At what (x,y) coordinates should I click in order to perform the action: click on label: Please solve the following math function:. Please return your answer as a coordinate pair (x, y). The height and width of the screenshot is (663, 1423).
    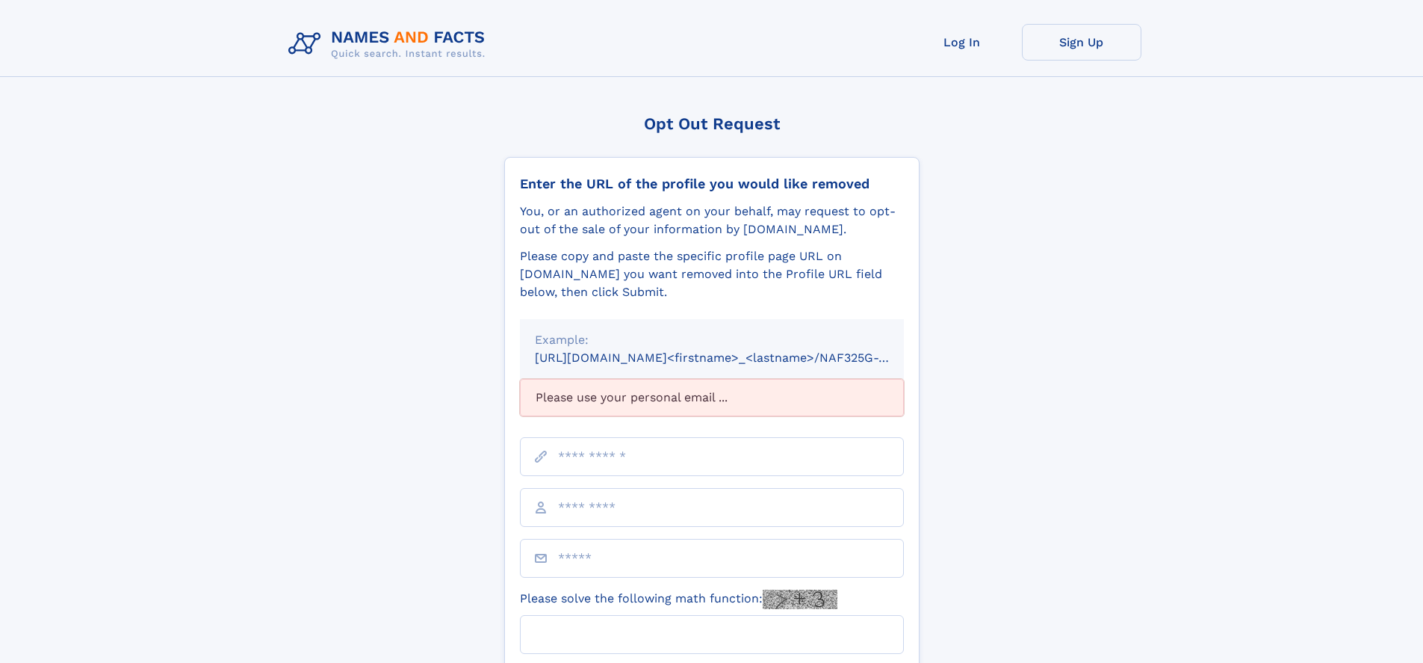
    Looking at the image, I should click on (678, 599).